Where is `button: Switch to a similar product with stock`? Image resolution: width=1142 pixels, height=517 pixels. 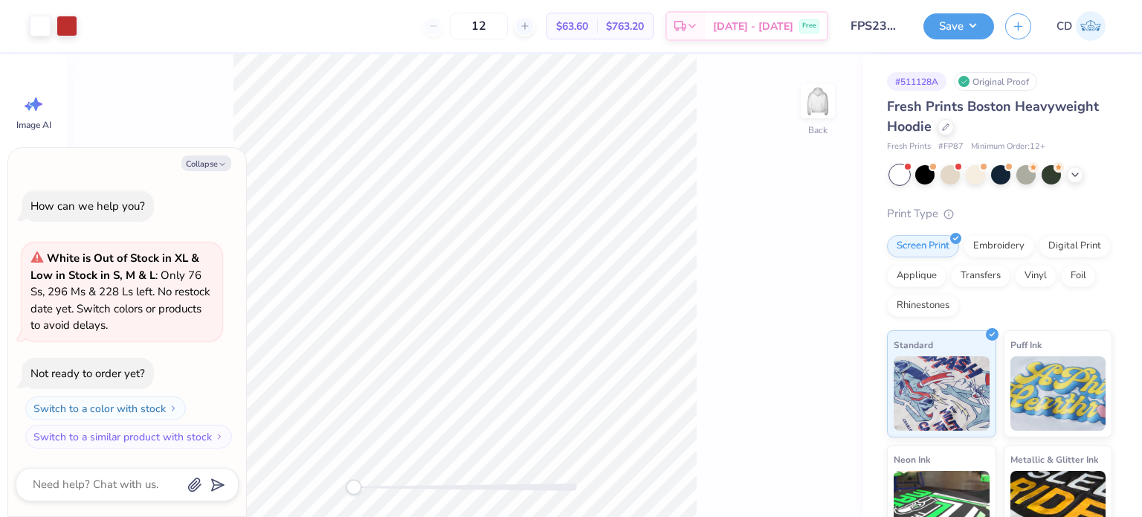 button: Switch to a similar product with stock is located at coordinates (129, 436).